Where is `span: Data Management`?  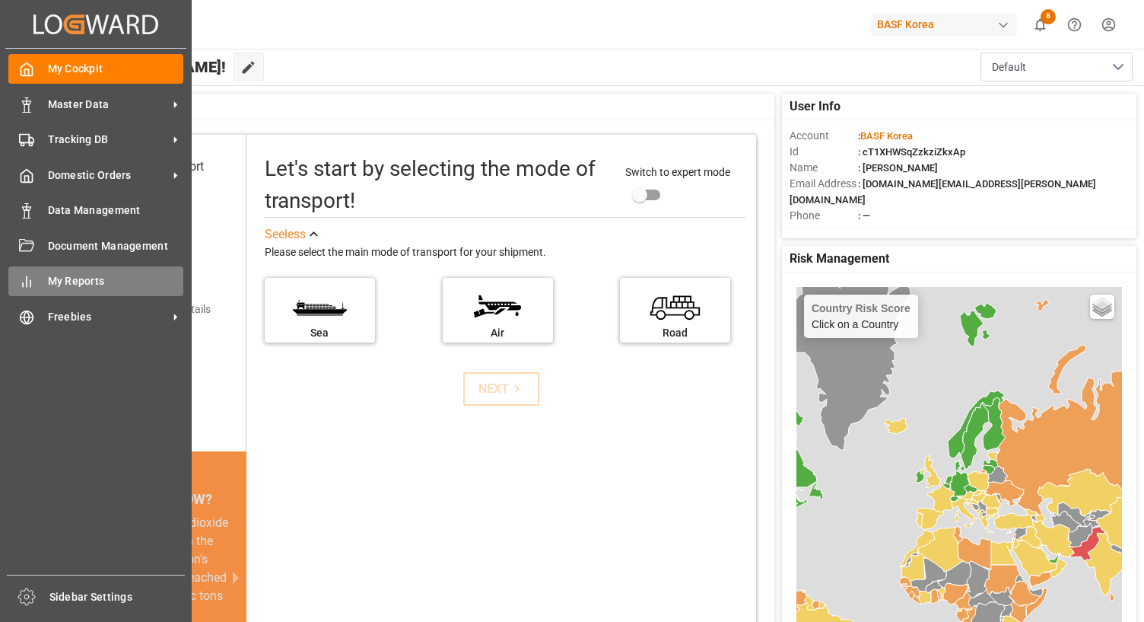
span: Data Management is located at coordinates (116, 210).